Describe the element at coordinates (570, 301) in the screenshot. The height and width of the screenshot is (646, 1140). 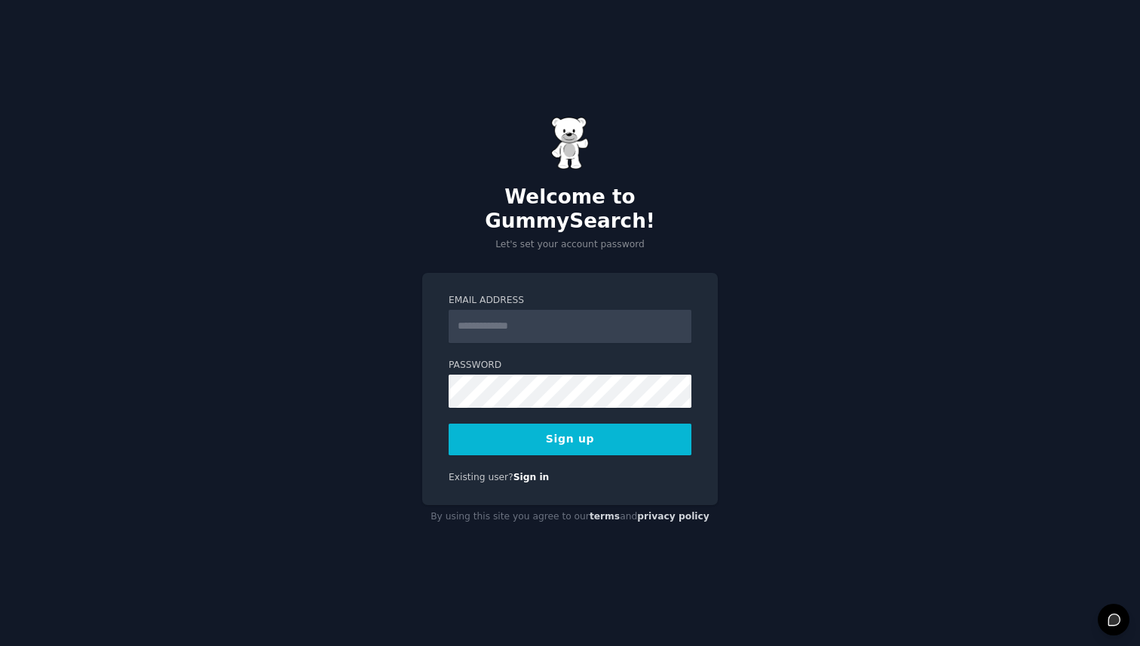
I see `label: Email Address` at that location.